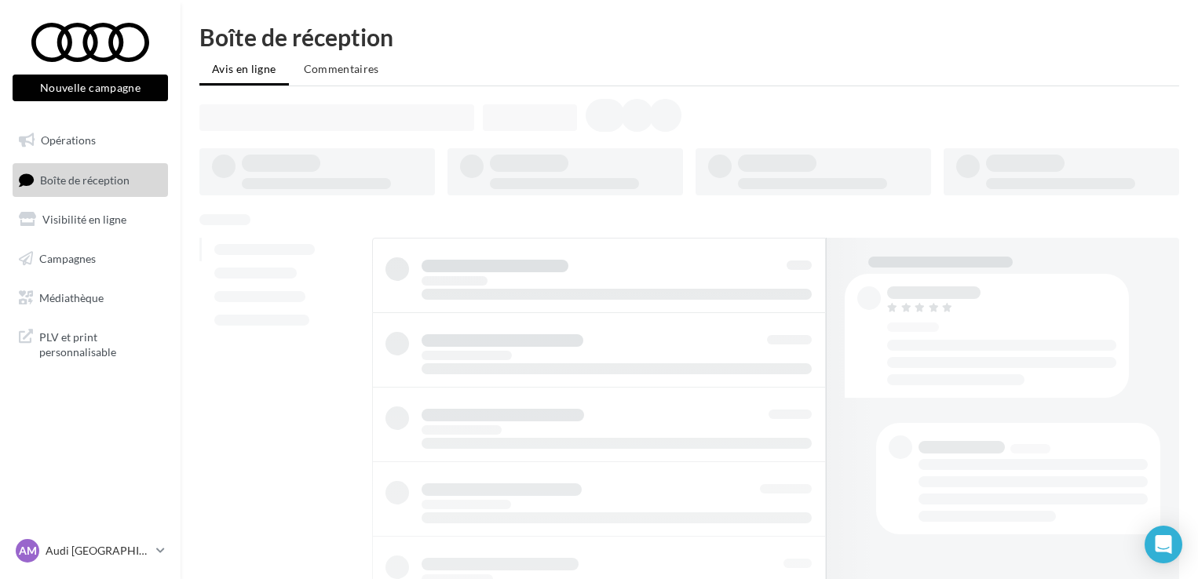  Describe the element at coordinates (68, 140) in the screenshot. I see `span: Opérations` at that location.